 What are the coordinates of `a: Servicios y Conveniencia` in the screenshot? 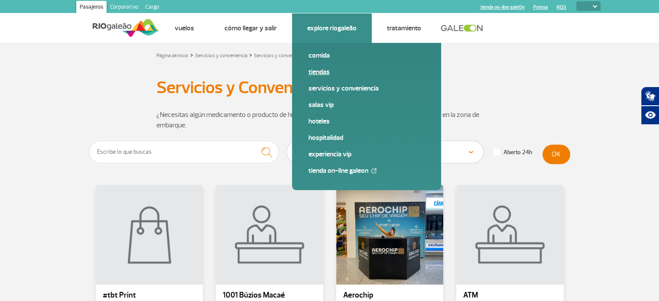 It's located at (366, 88).